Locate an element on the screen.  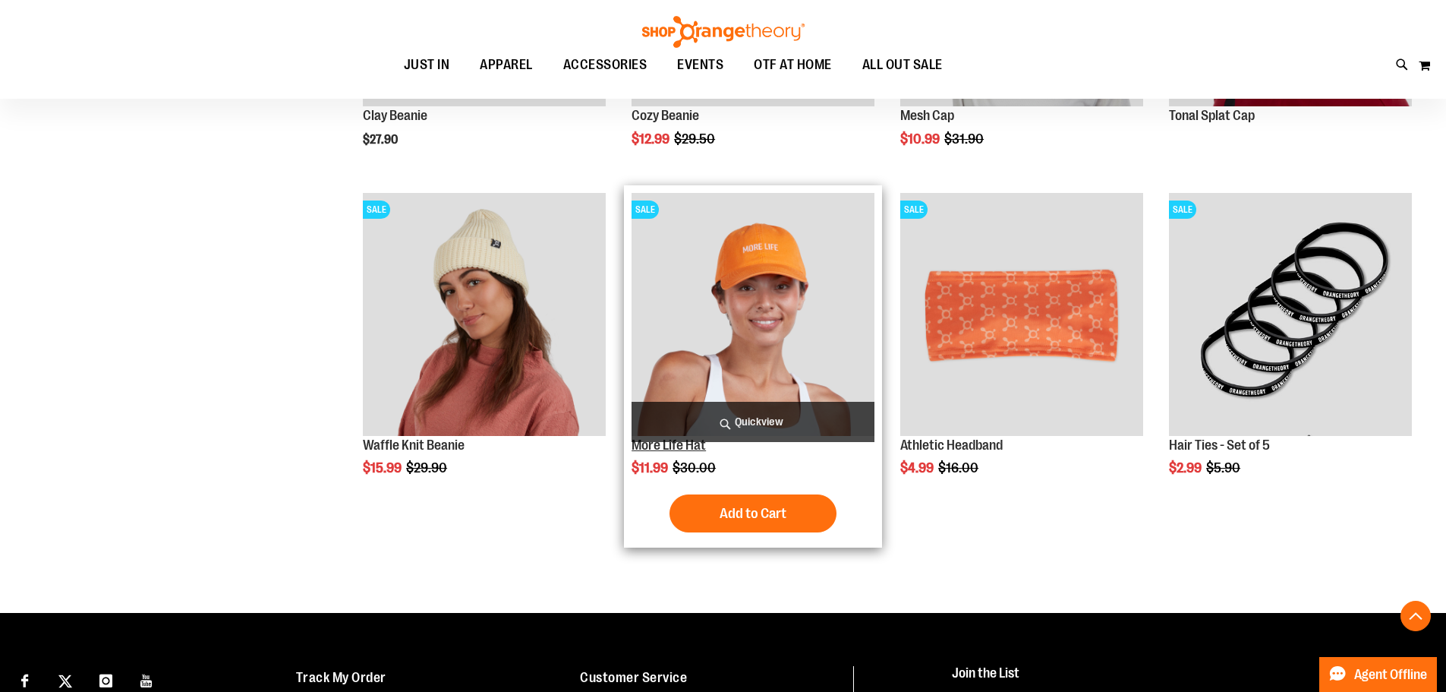
img: Twitter is located at coordinates (65, 681).